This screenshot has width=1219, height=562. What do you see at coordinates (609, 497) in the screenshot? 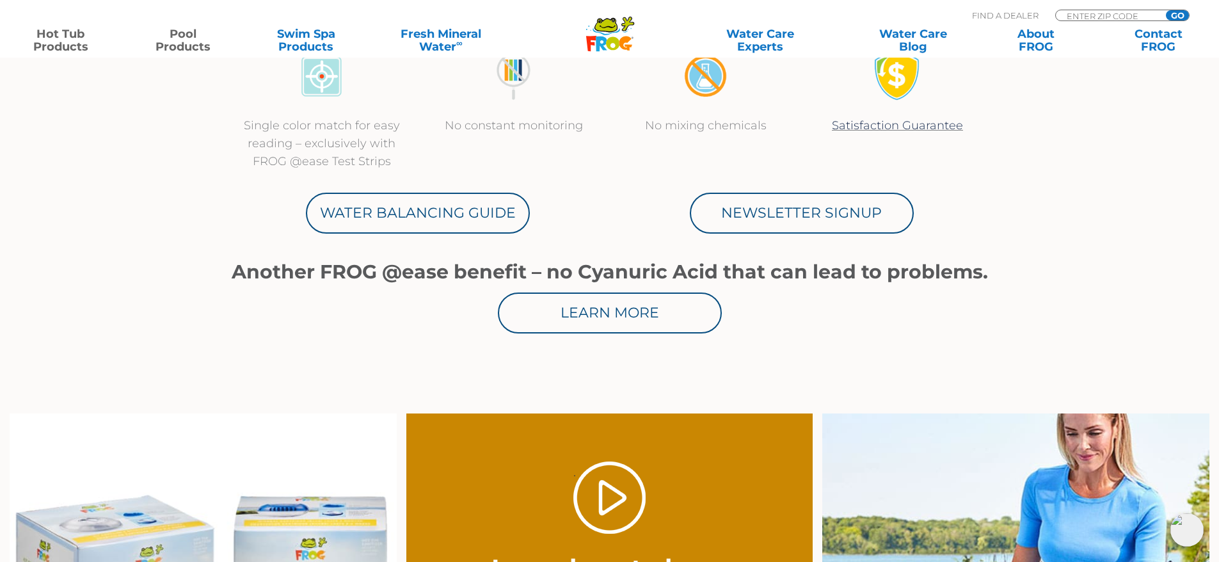
I see `a: Play Video` at bounding box center [609, 497].